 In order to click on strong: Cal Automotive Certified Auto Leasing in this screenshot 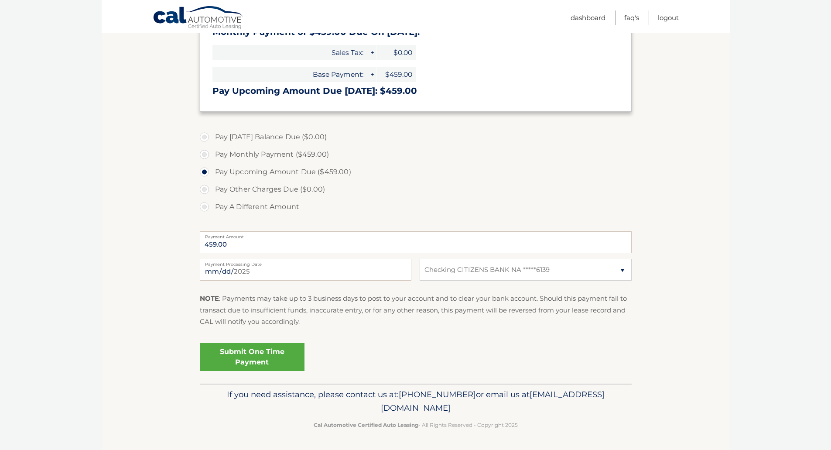, I will do `click(366, 425)`.